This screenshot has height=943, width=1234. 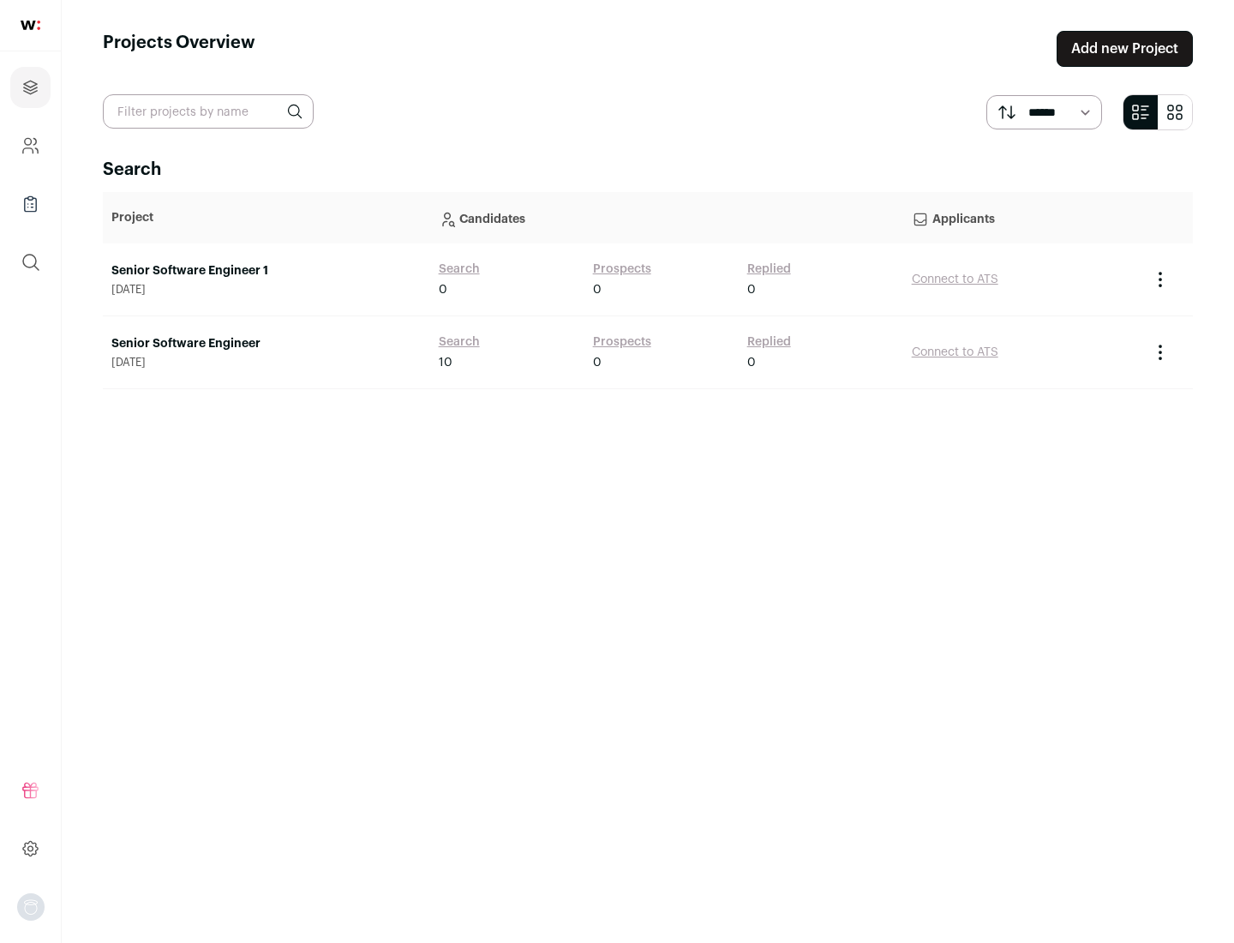 I want to click on span: 10, so click(x=446, y=363).